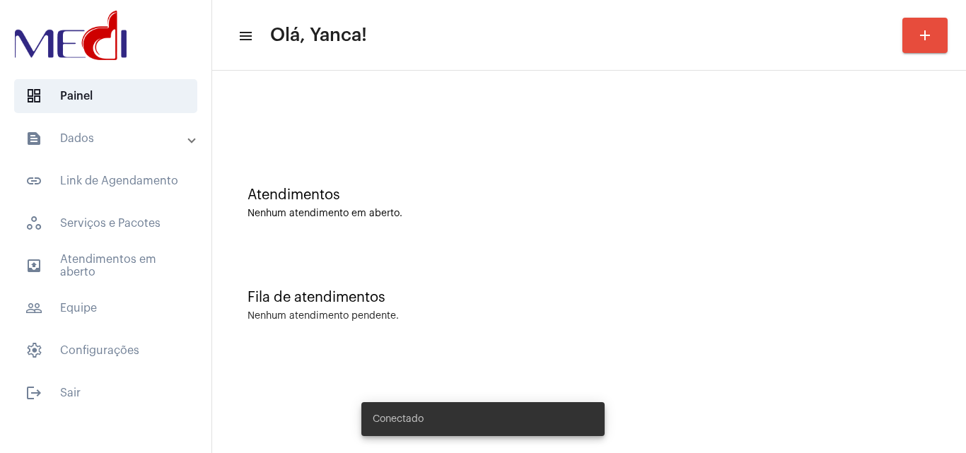 The height and width of the screenshot is (453, 966). I want to click on span: Link de Agendamento, so click(105, 181).